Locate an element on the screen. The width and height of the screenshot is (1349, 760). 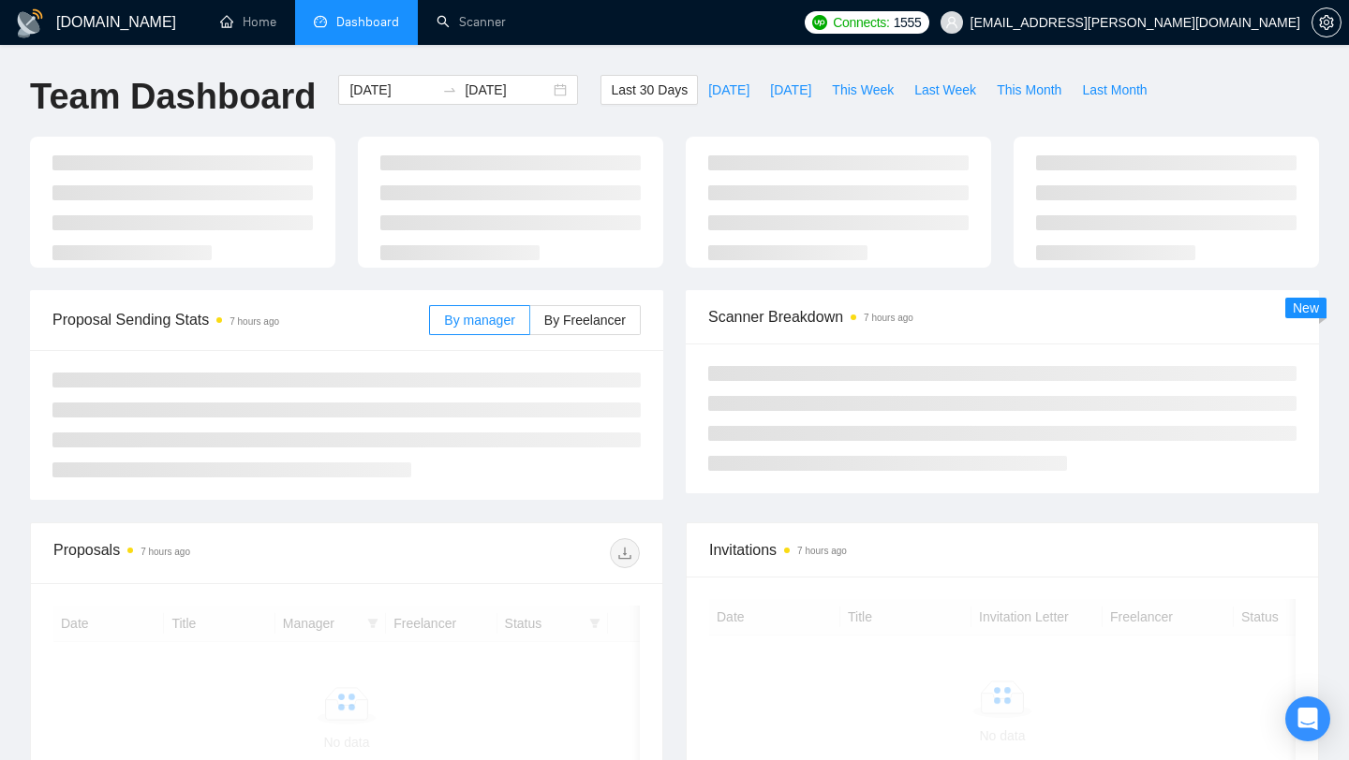
span: Last Month is located at coordinates (1114, 90).